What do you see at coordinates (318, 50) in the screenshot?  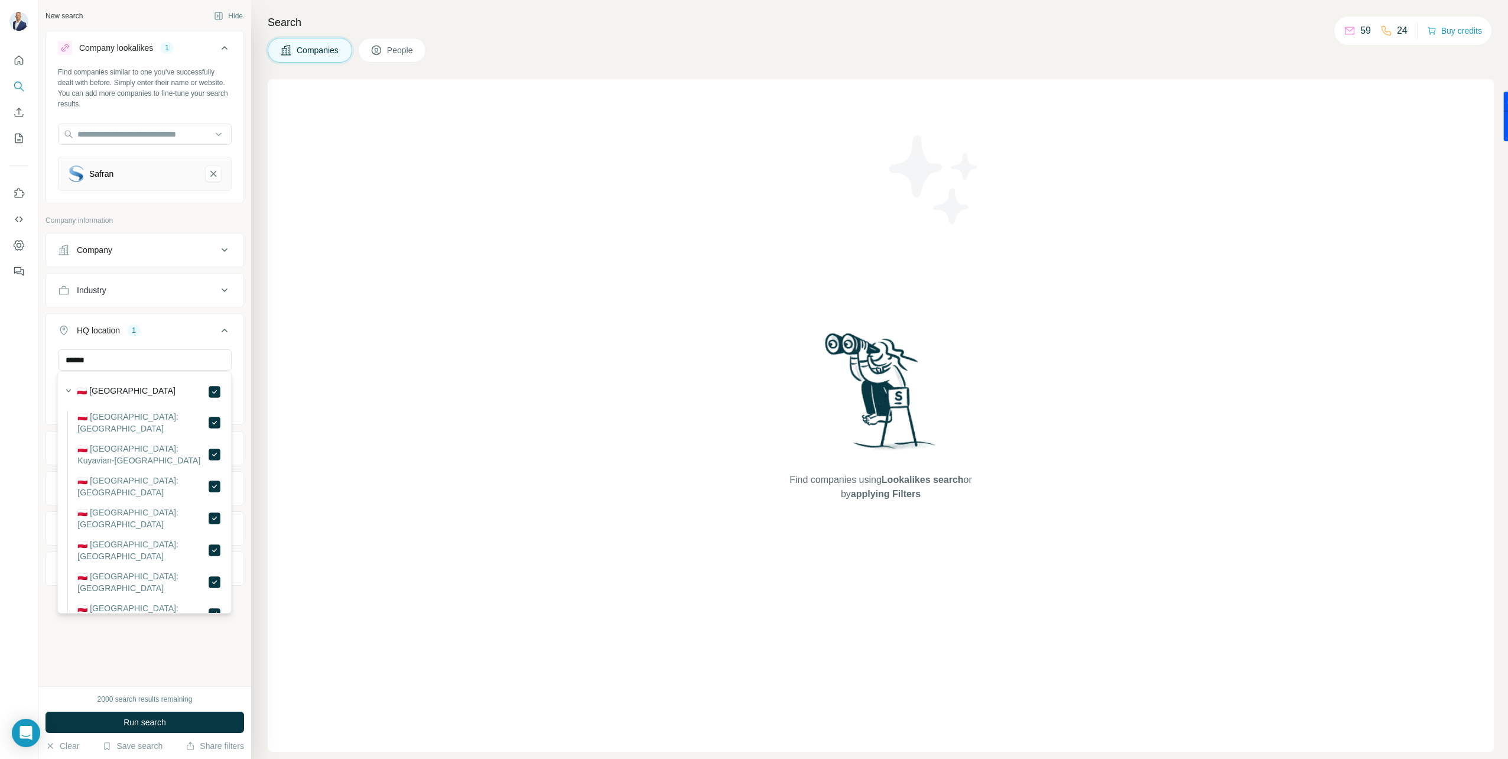 I see `span: Companies` at bounding box center [318, 50].